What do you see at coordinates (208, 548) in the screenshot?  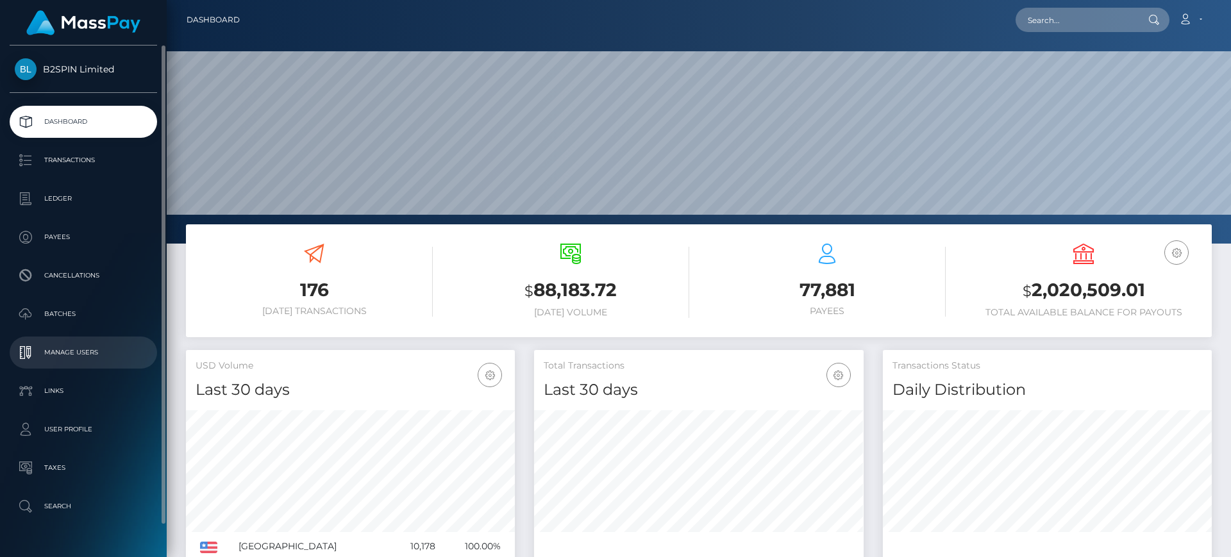 I see `img: US.png` at bounding box center [208, 548].